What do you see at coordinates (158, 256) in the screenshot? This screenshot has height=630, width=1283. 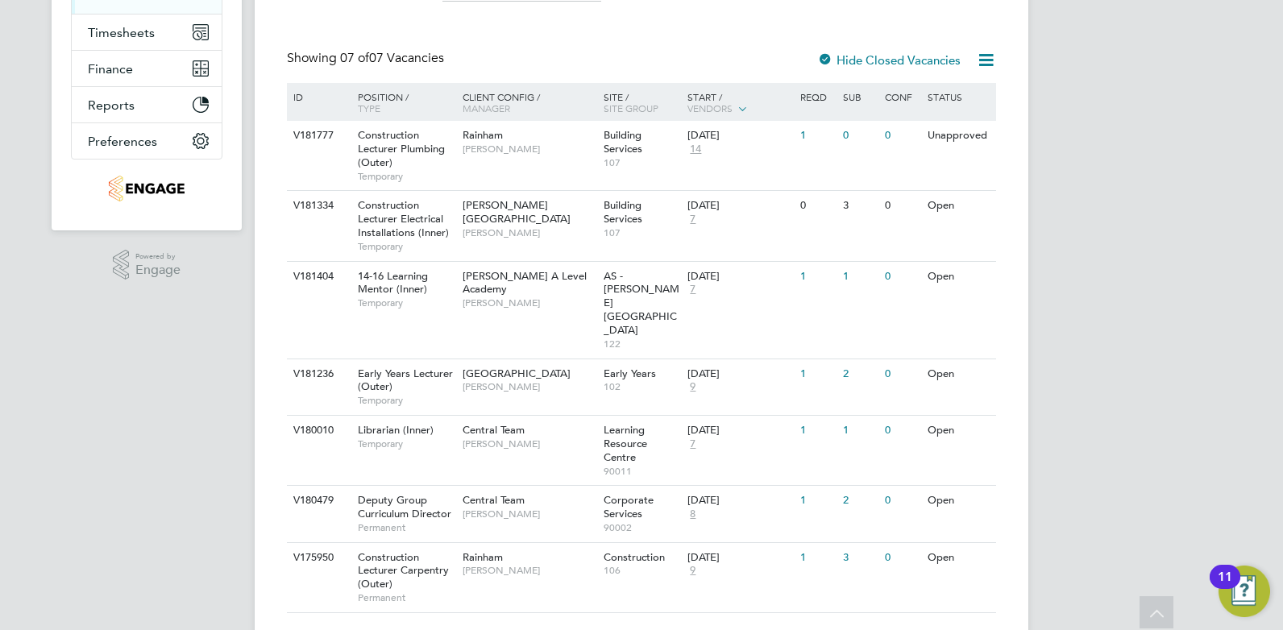 I see `span: Powered by` at bounding box center [158, 256].